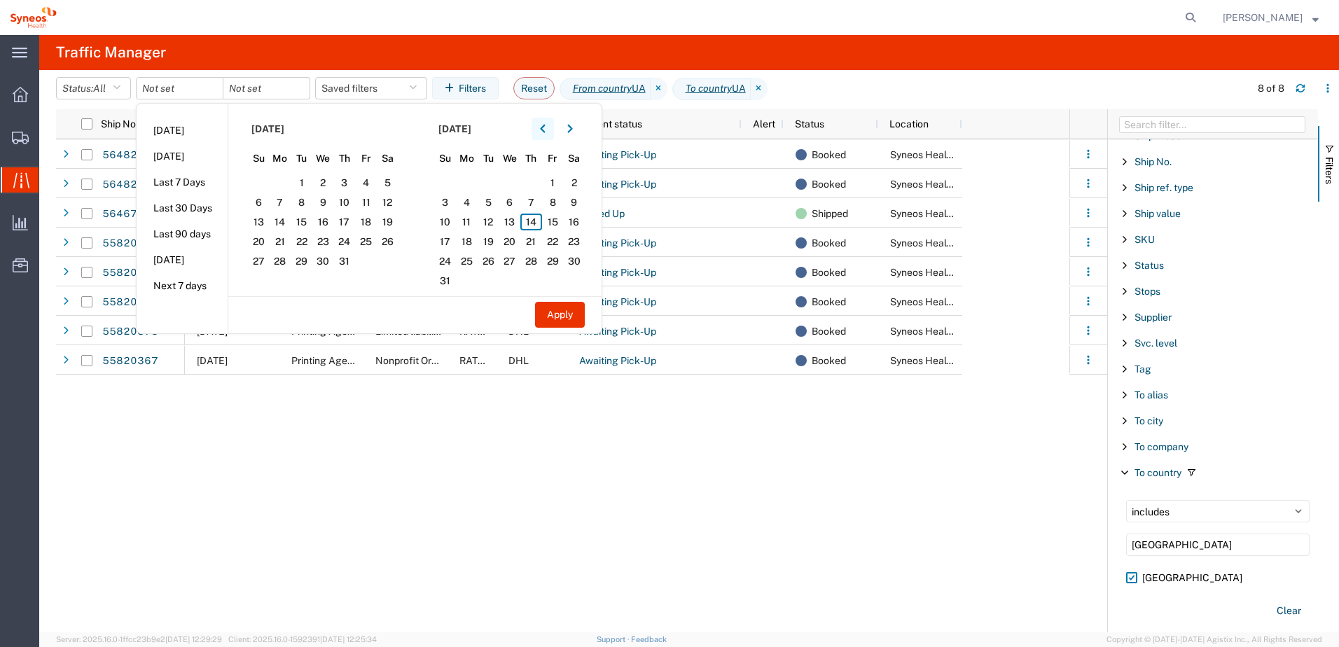  Describe the element at coordinates (509, 202) in the screenshot. I see `span: 6` at that location.